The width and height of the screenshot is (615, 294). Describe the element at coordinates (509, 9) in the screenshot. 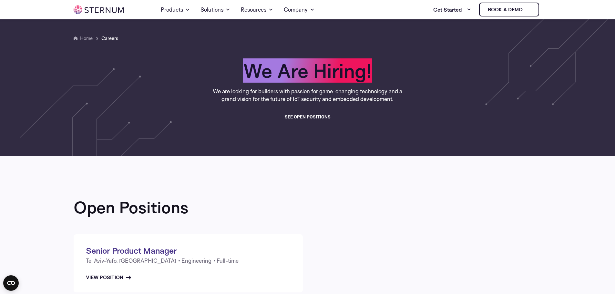

I see `a: Book a demo` at that location.